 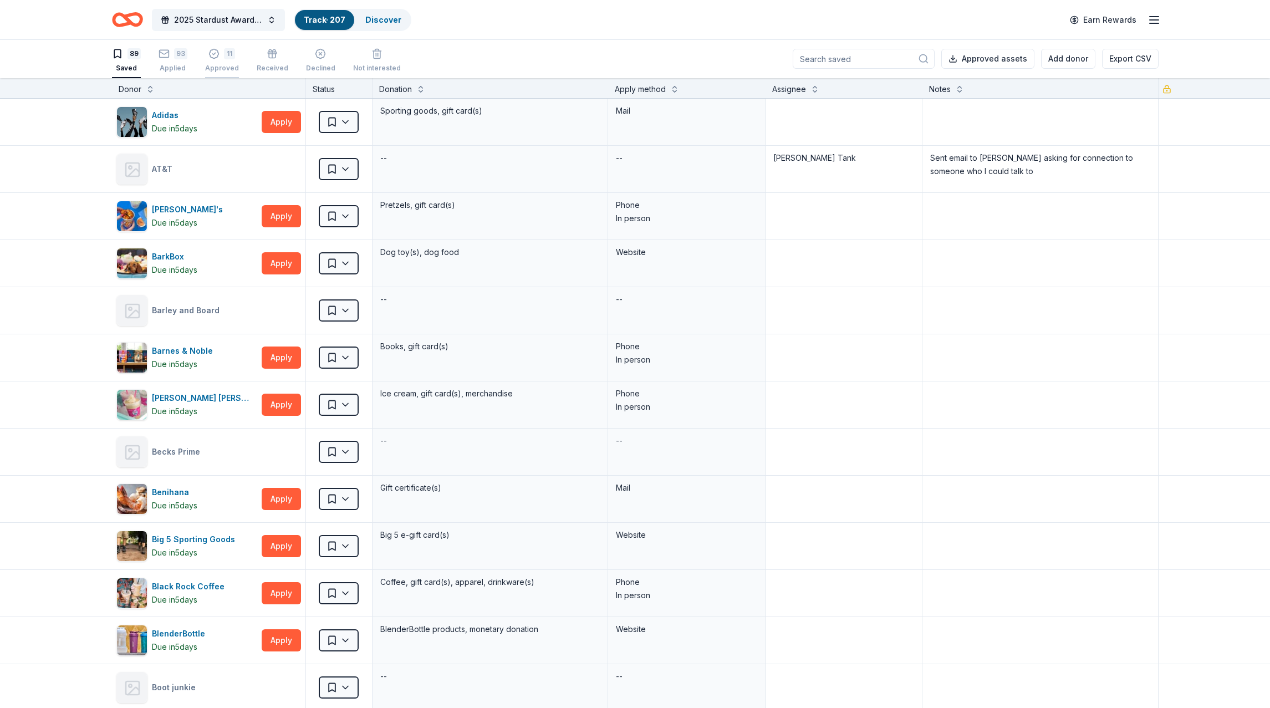 I want to click on div: Sporting goods, gift card(s), so click(x=490, y=111).